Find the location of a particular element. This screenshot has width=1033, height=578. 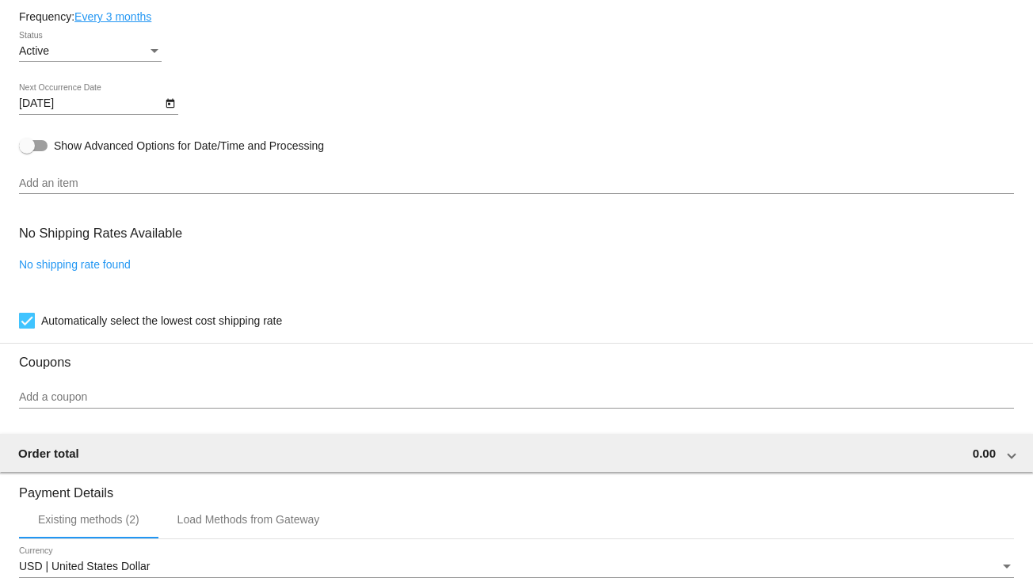

div: Load Methods from Gateway is located at coordinates (249, 520).